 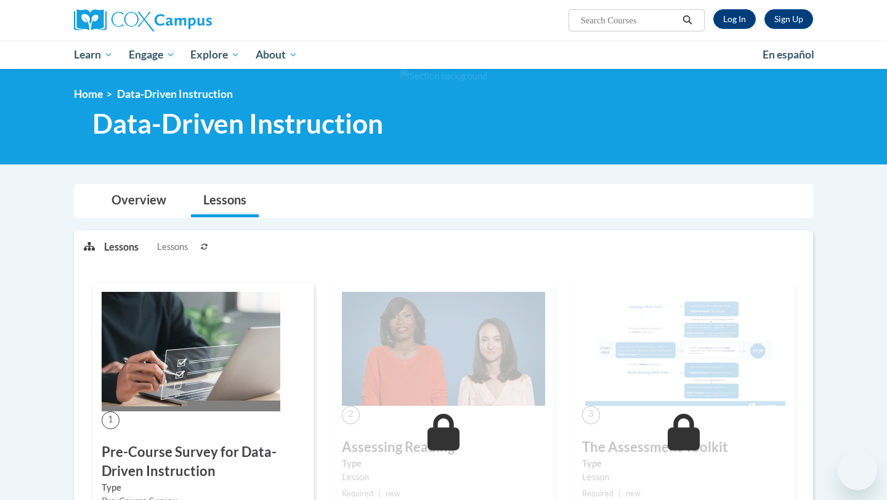 I want to click on a: Learn, so click(x=93, y=55).